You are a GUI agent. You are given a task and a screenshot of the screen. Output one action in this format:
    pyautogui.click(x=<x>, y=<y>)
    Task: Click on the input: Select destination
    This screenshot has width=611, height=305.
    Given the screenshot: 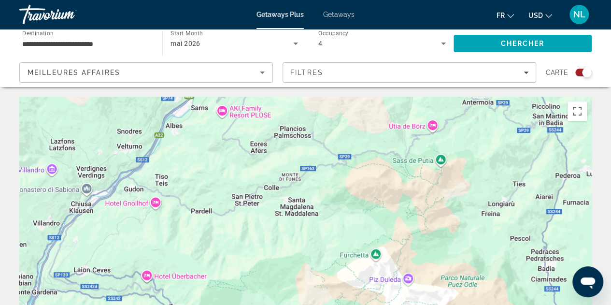 What is the action you would take?
    pyautogui.click(x=86, y=44)
    